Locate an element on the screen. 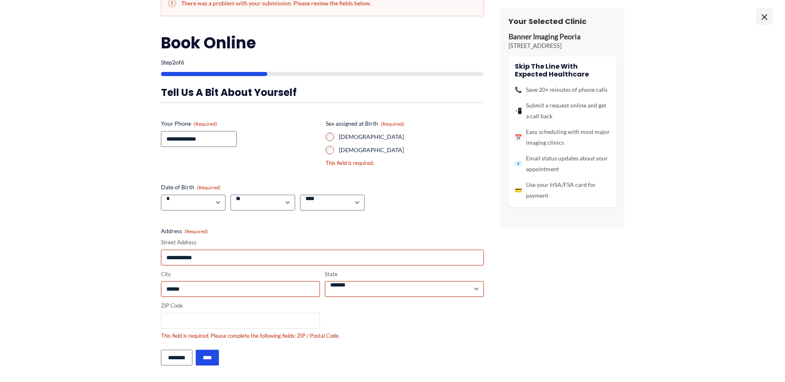  label: State is located at coordinates (404, 274).